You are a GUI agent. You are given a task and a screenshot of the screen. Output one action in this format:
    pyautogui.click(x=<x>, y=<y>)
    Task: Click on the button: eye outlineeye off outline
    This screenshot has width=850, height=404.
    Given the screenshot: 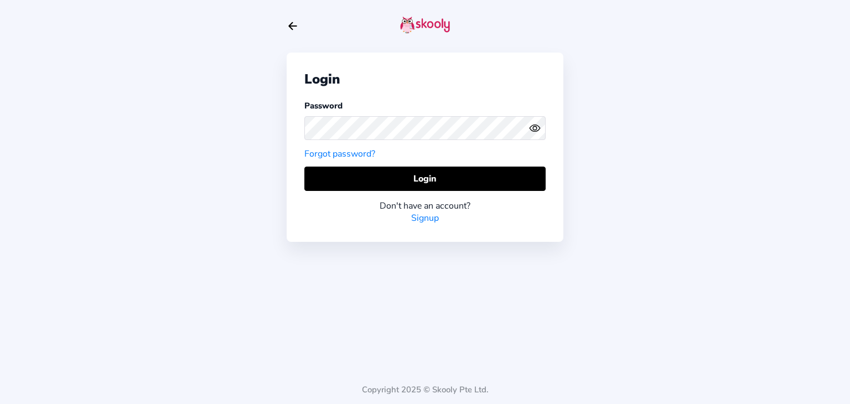 What is the action you would take?
    pyautogui.click(x=537, y=128)
    